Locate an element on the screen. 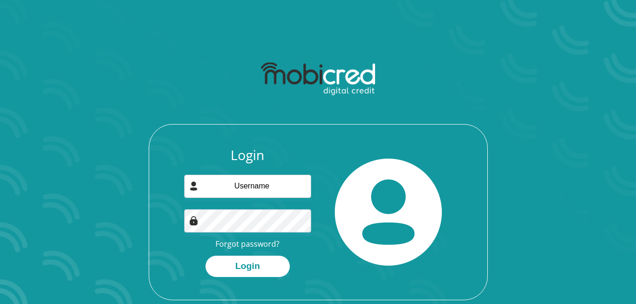 The height and width of the screenshot is (304, 636). button: Login is located at coordinates (248, 266).